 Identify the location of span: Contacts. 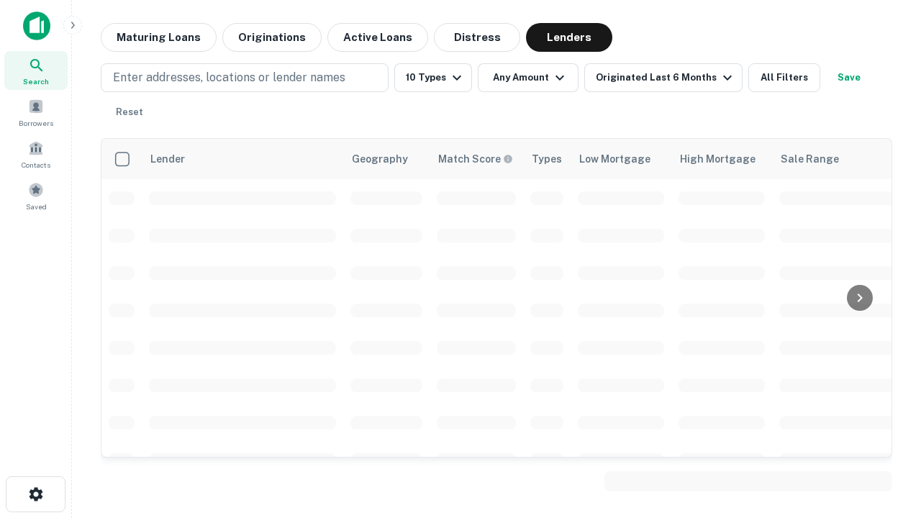
(36, 165).